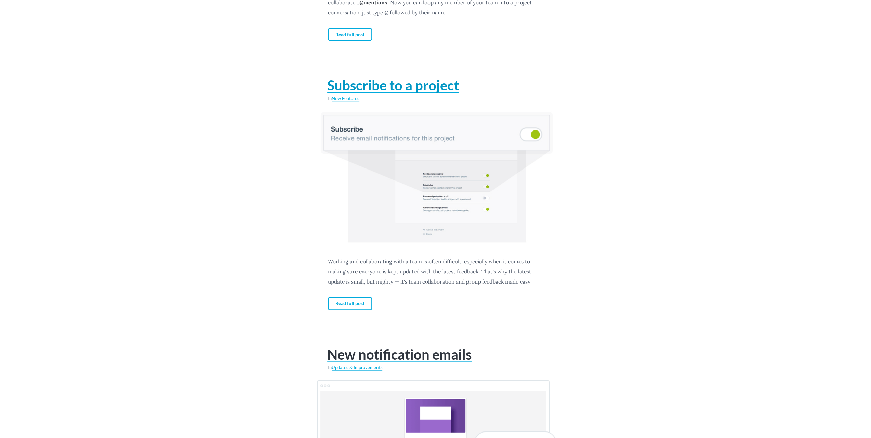  Describe the element at coordinates (399, 355) in the screenshot. I see `a: New notification emails` at that location.